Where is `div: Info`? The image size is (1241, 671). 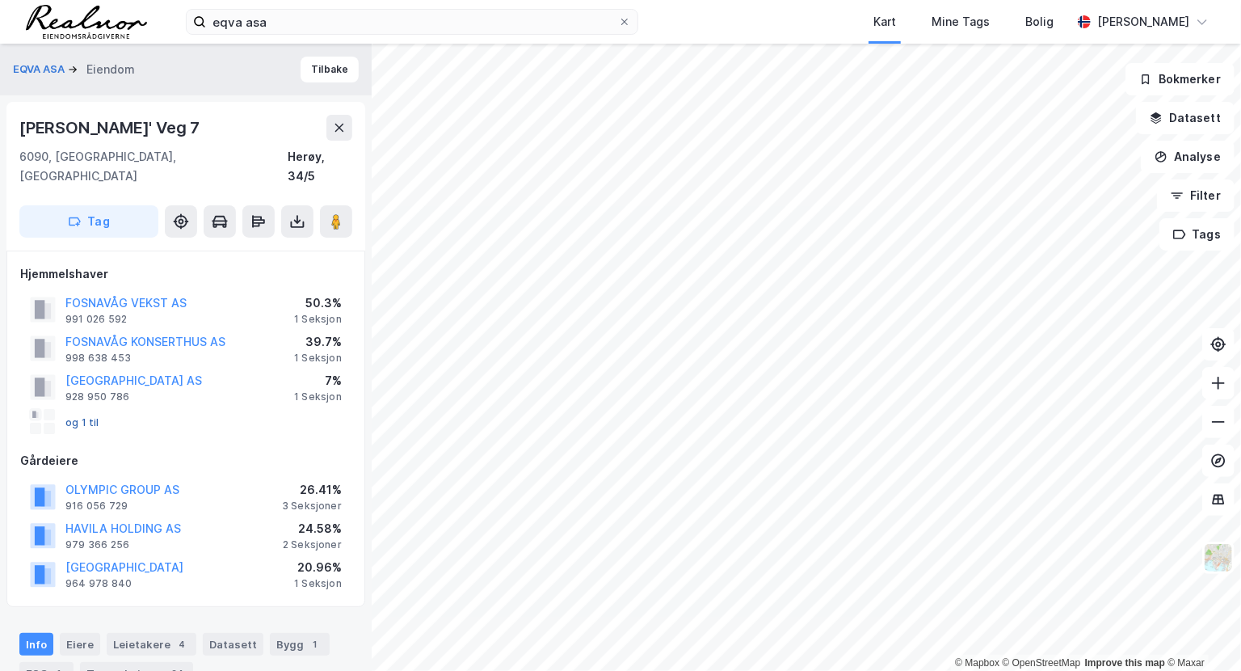
div: Info is located at coordinates (36, 644).